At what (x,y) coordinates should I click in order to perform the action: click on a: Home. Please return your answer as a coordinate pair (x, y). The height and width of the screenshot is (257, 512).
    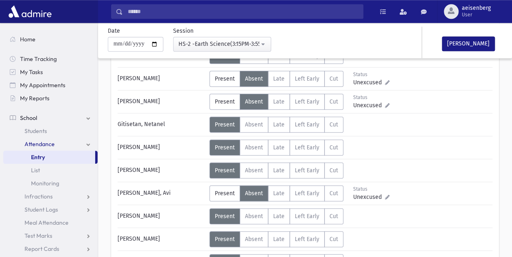
    Looking at the image, I should click on (50, 39).